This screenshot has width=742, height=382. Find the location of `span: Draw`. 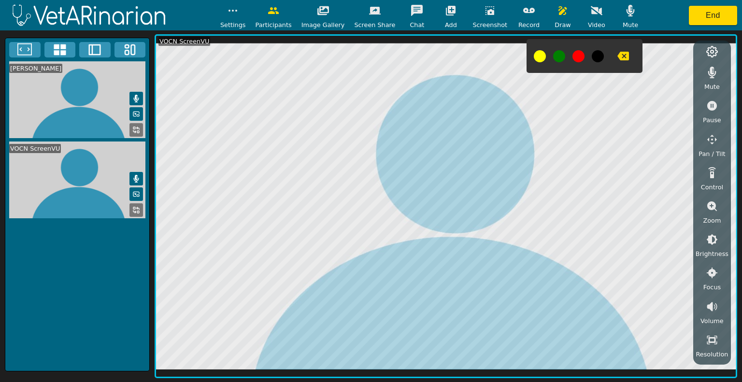

span: Draw is located at coordinates (563, 25).